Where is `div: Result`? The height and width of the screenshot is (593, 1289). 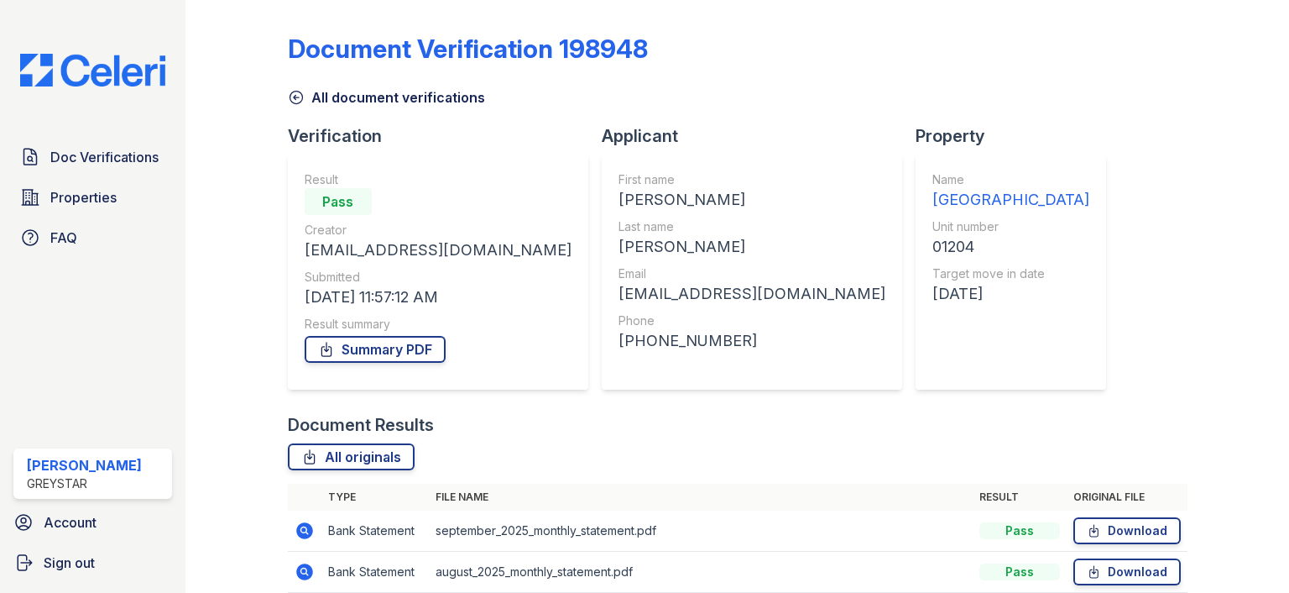 div: Result is located at coordinates (438, 180).